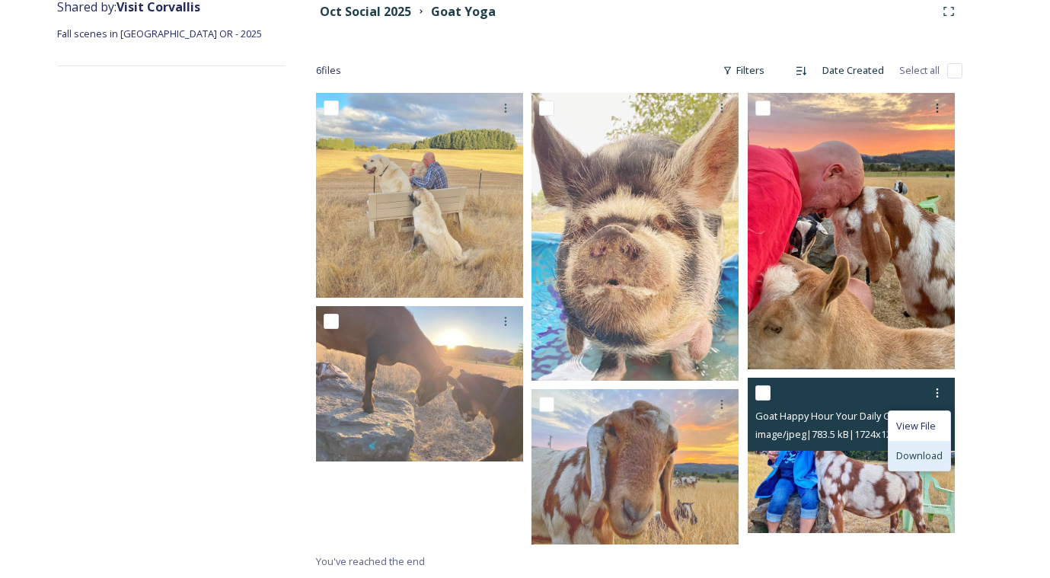 Image resolution: width=1050 pixels, height=578 pixels. Describe the element at coordinates (420, 195) in the screenshot. I see `img: Goat Happy Hour Your Daily Goat Monroe OR (12).jpg` at that location.